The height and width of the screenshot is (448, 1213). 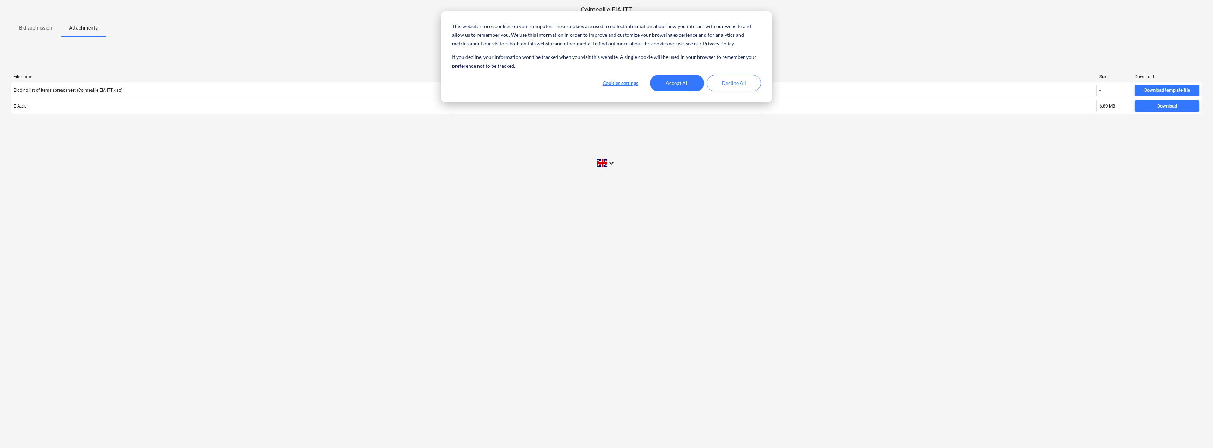 I want to click on p: Colmeallie EIA ITT, so click(x=606, y=10).